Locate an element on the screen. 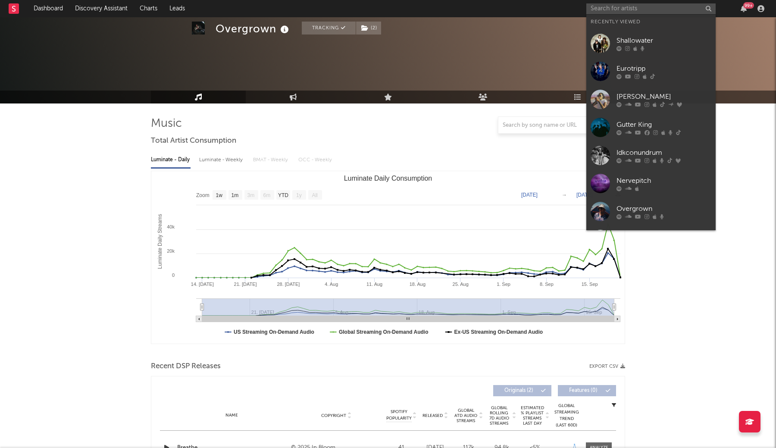  text: 20k is located at coordinates (171, 251).